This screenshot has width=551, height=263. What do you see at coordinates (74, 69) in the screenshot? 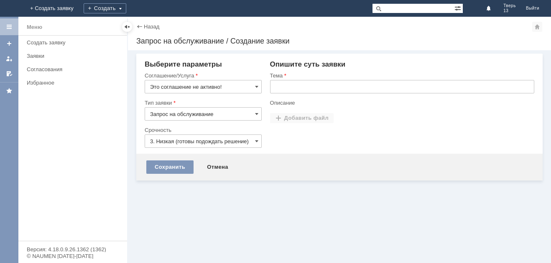
I see `a: Согласования` at bounding box center [74, 69].